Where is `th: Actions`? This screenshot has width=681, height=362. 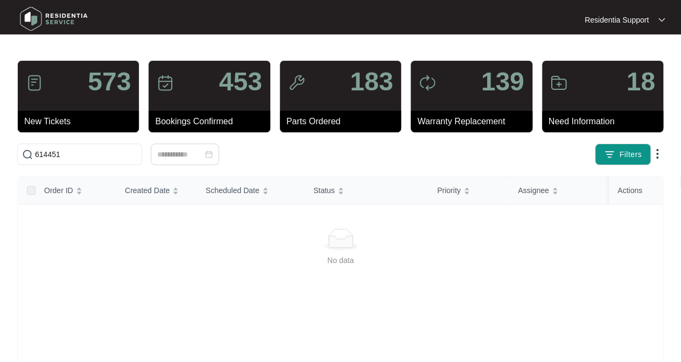
th: Actions is located at coordinates (636, 191).